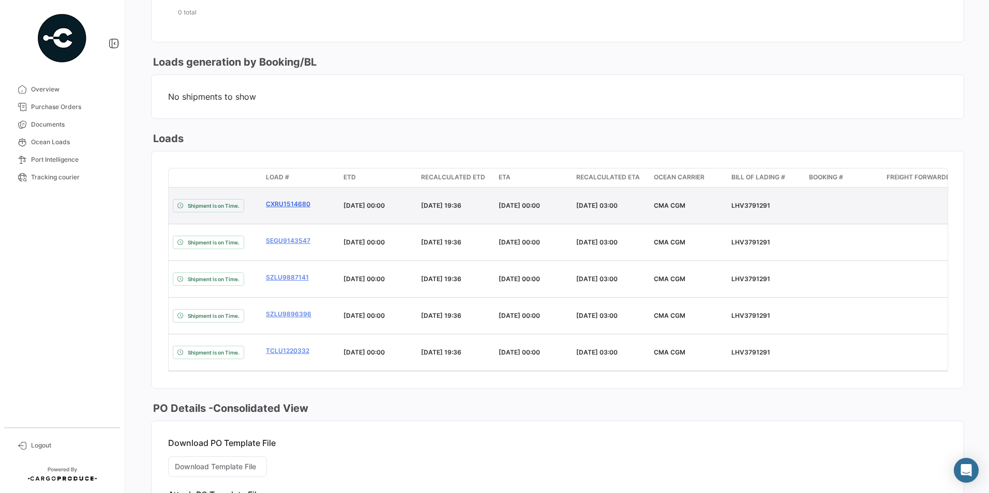 This screenshot has height=493, width=989. Describe the element at coordinates (378, 178) in the screenshot. I see `datatable-header-cell: ETD` at that location.